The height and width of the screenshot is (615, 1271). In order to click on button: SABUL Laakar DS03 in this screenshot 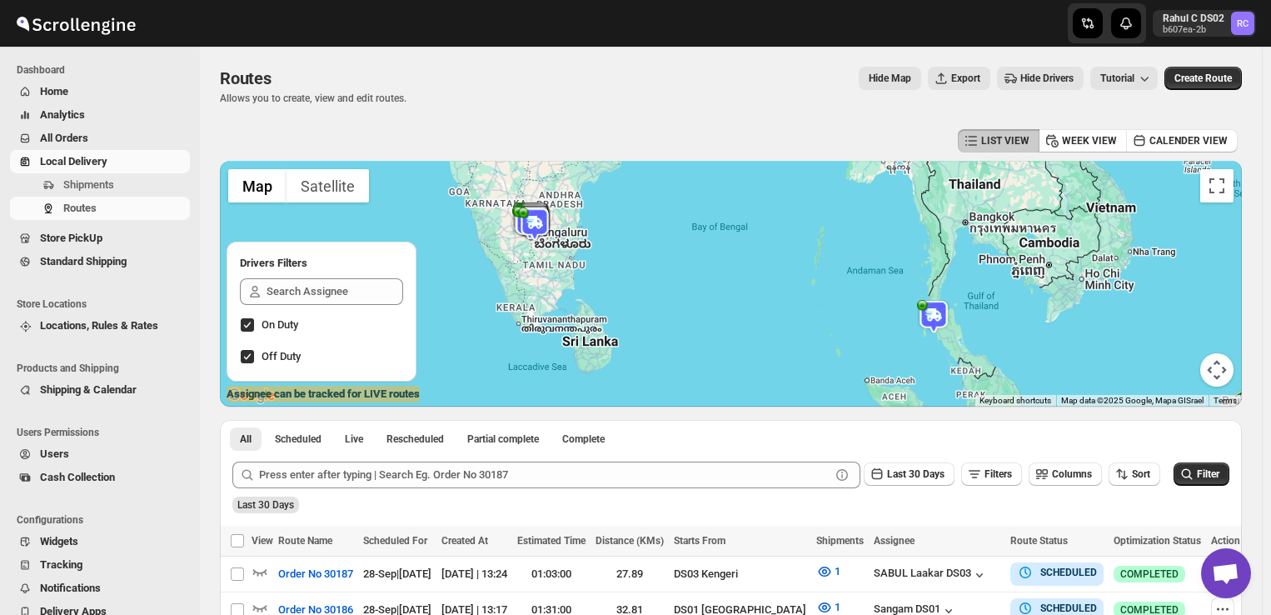, I will do `click(931, 575)`.